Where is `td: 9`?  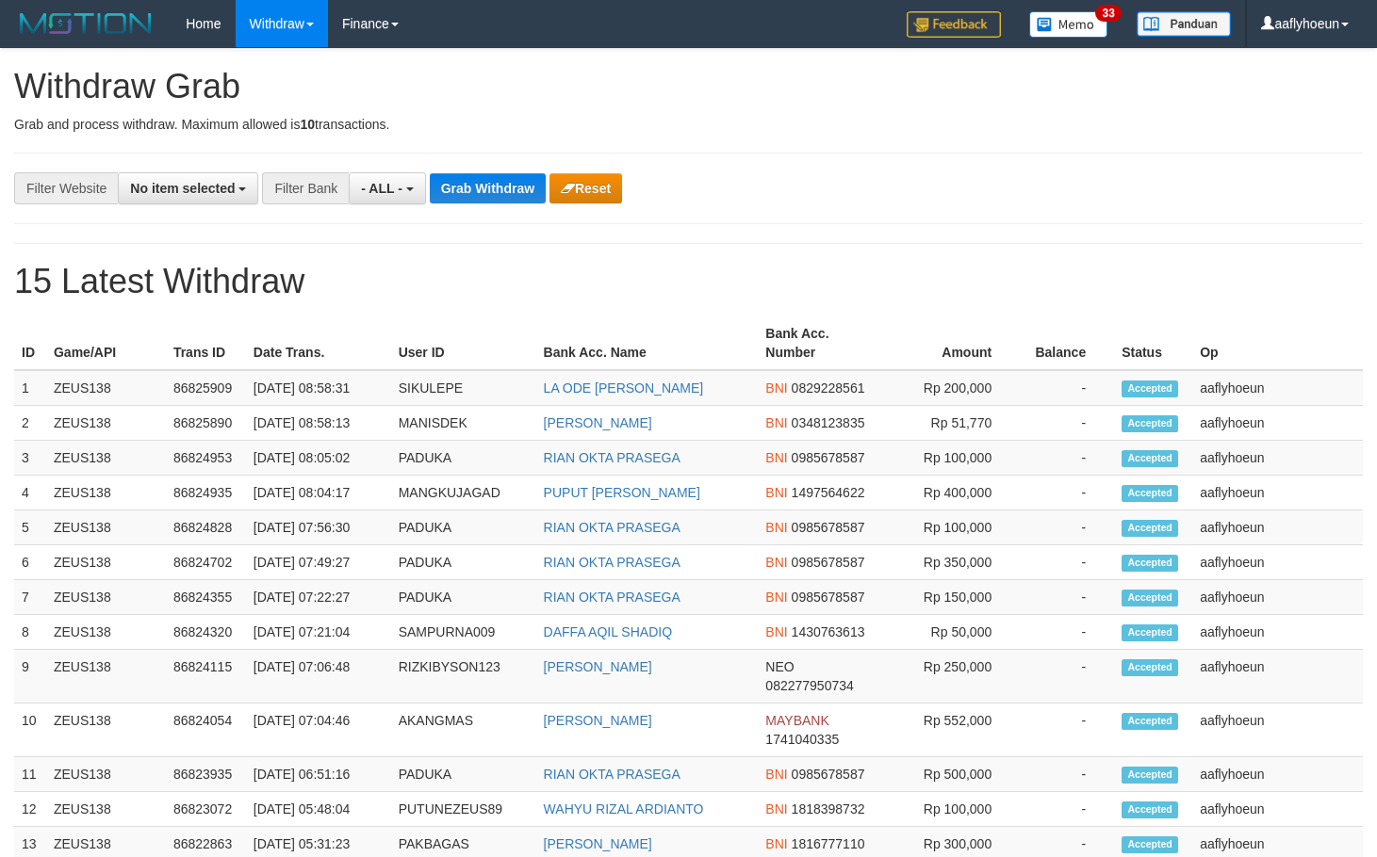
td: 9 is located at coordinates (30, 676).